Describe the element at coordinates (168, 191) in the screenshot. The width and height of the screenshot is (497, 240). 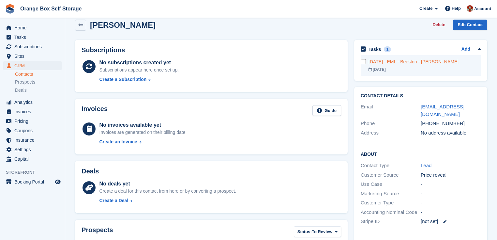
I see `div: Create a deal for this contact from here or by converting a prospect.` at that location.